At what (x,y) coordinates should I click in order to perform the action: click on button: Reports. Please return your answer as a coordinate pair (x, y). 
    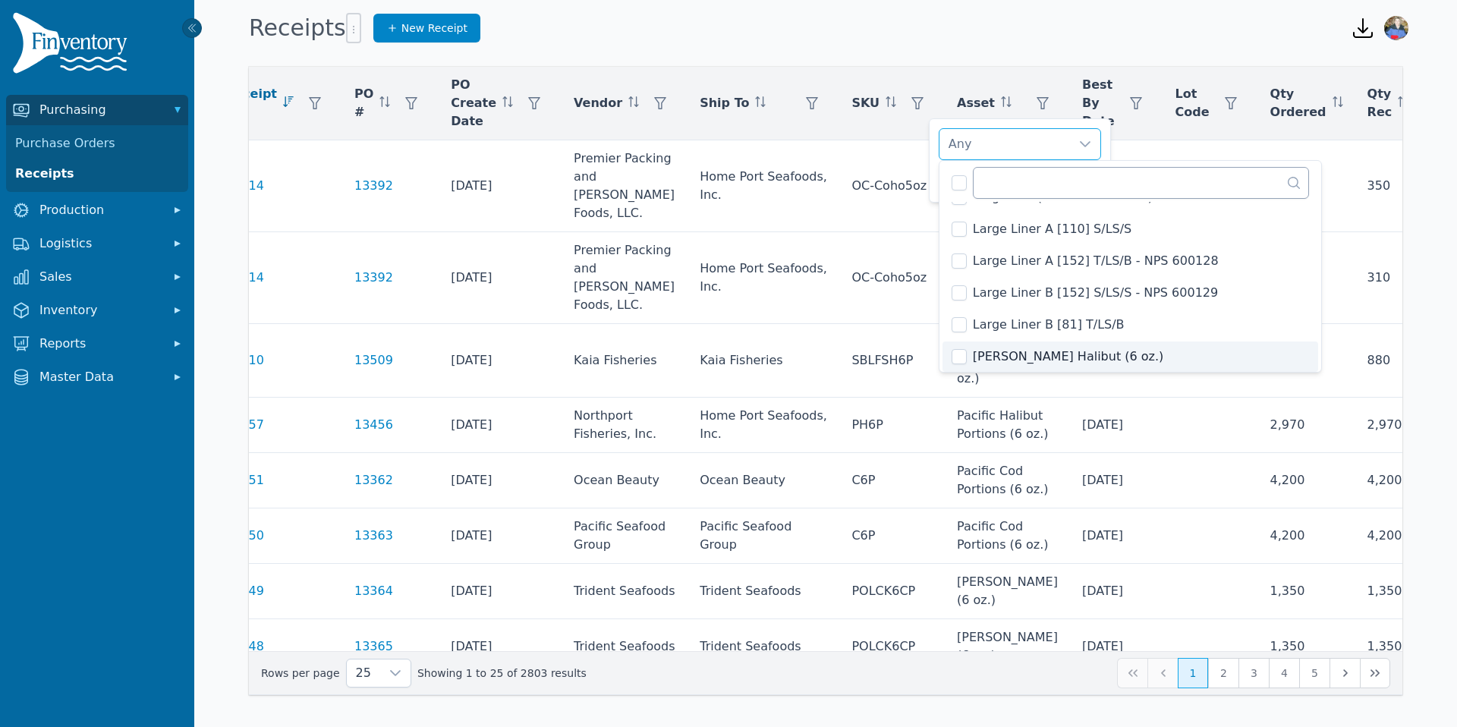
    Looking at the image, I should click on (97, 344).